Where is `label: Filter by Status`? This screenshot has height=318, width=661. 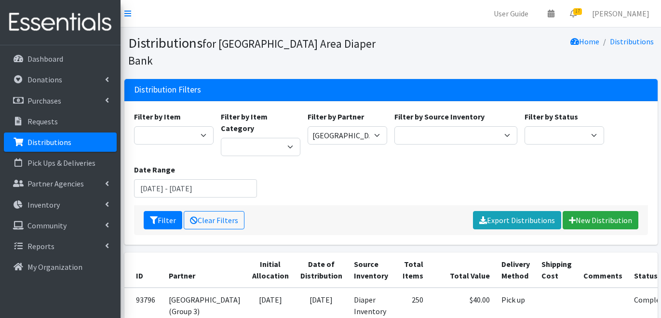 label: Filter by Status is located at coordinates (551, 117).